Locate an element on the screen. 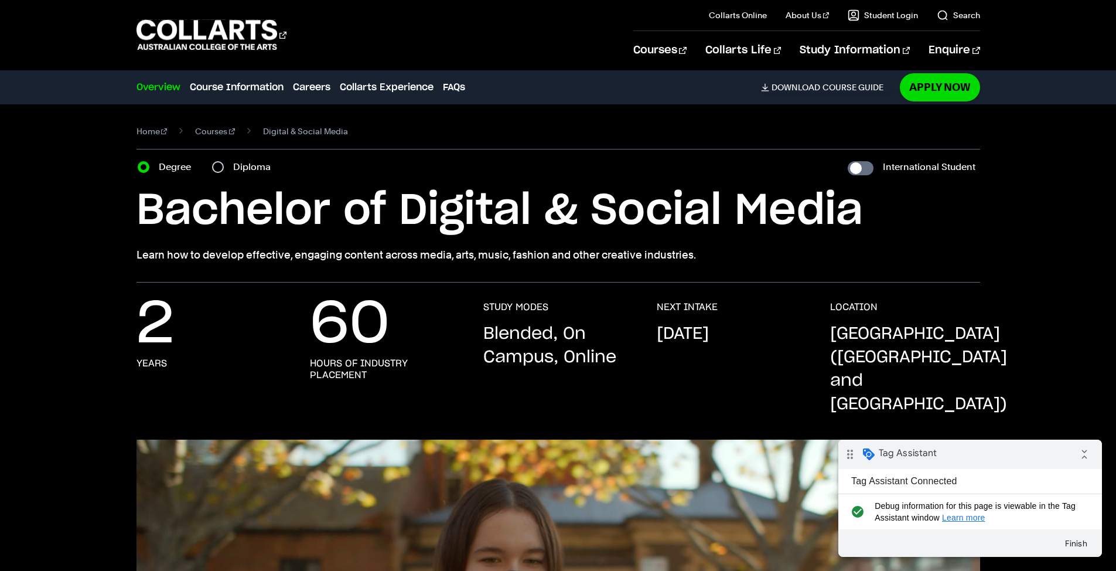 This screenshot has height=571, width=1116. a: Collarts Experience is located at coordinates (387, 87).